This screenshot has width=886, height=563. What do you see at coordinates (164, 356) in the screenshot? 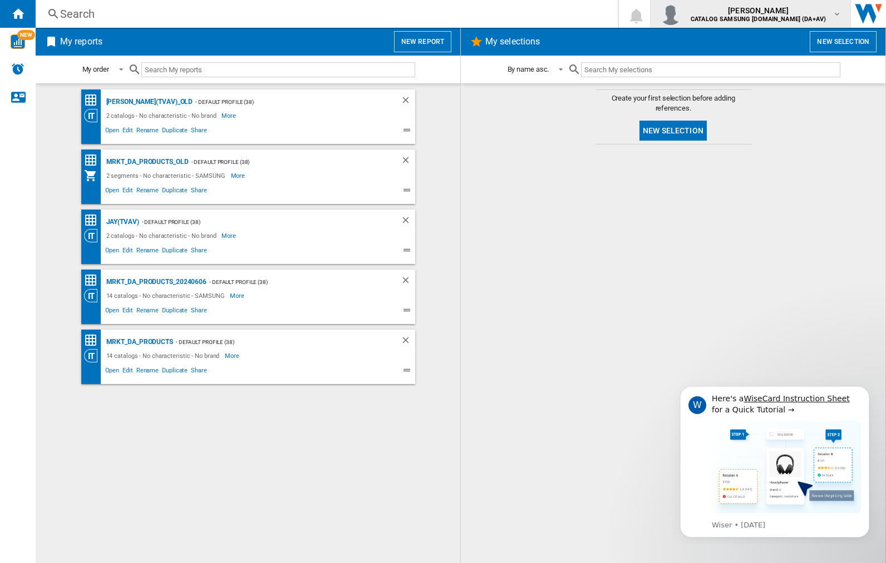
I see `div: 14 catalogs - No characteristic - No brand` at bounding box center [164, 356].